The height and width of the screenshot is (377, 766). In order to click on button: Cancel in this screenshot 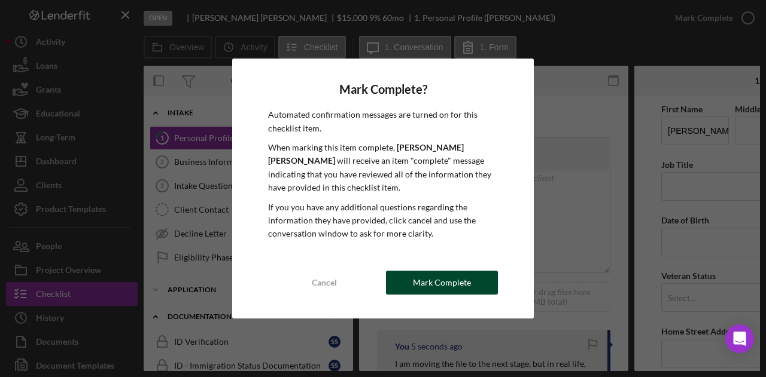, I will do `click(324, 283)`.